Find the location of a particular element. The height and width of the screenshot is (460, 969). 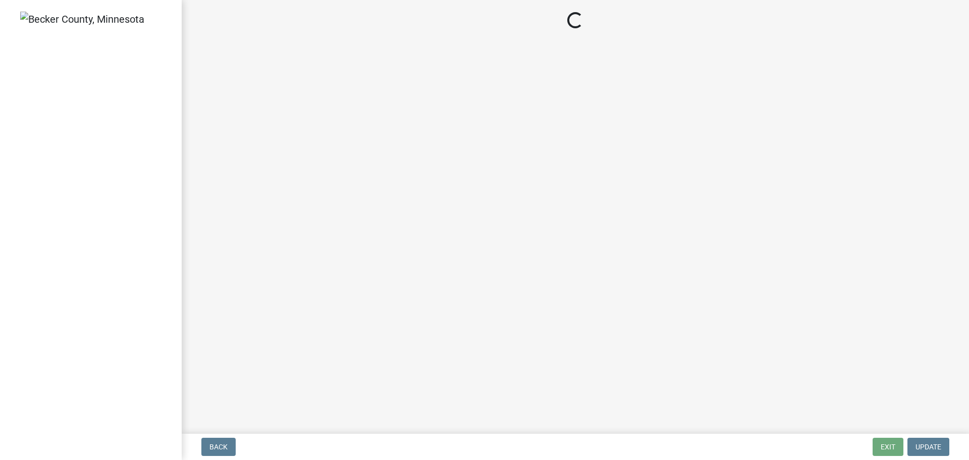

img: Becker County, Minnesota is located at coordinates (82, 19).